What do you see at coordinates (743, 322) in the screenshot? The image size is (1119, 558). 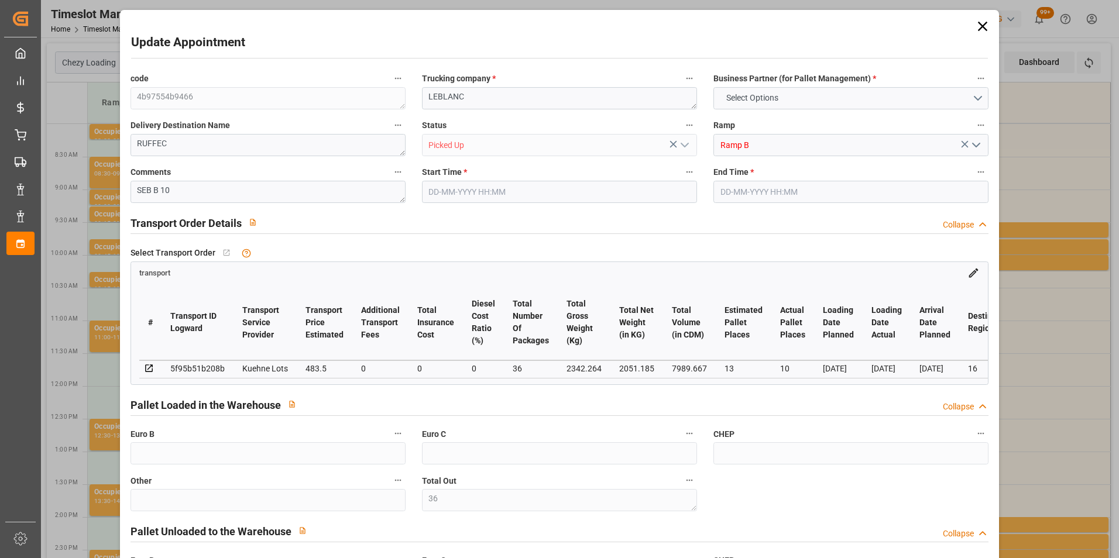 I see `th: Estimated Pallet Places` at bounding box center [743, 322].